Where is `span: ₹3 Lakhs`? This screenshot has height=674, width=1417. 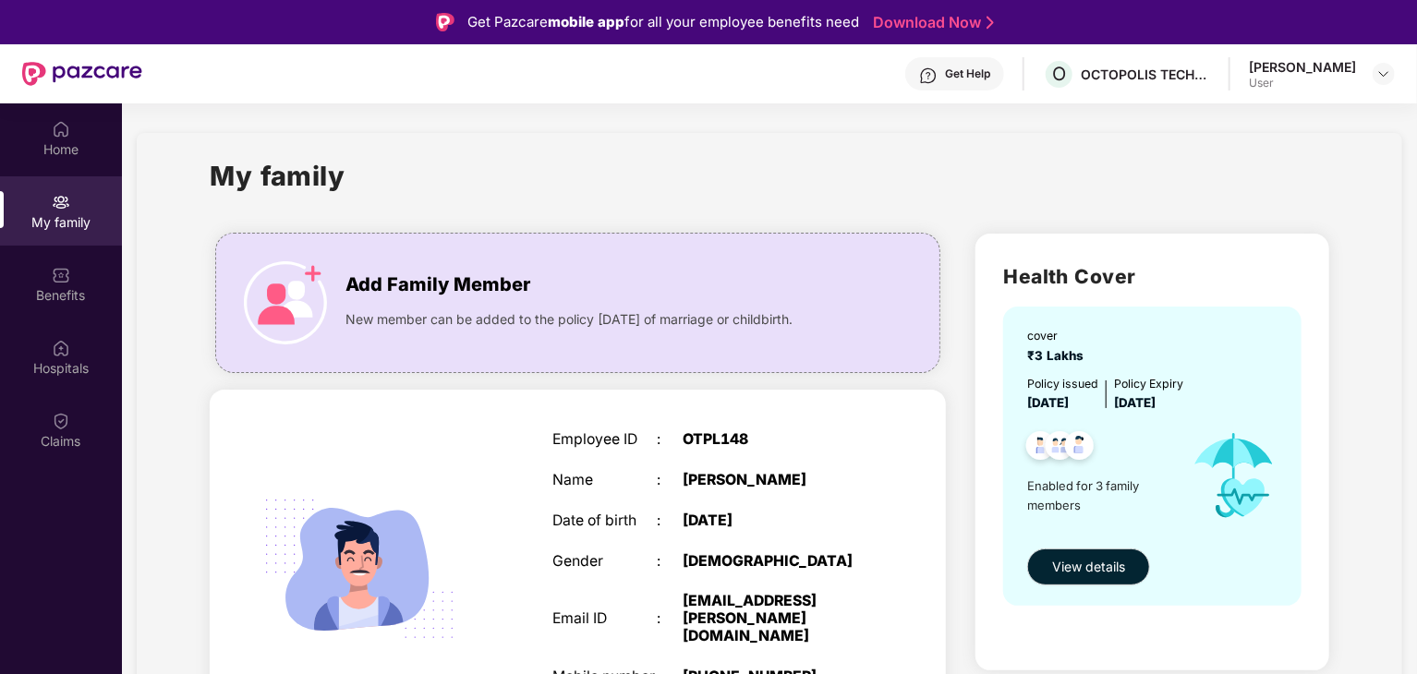 span: ₹3 Lakhs is located at coordinates (1059, 356).